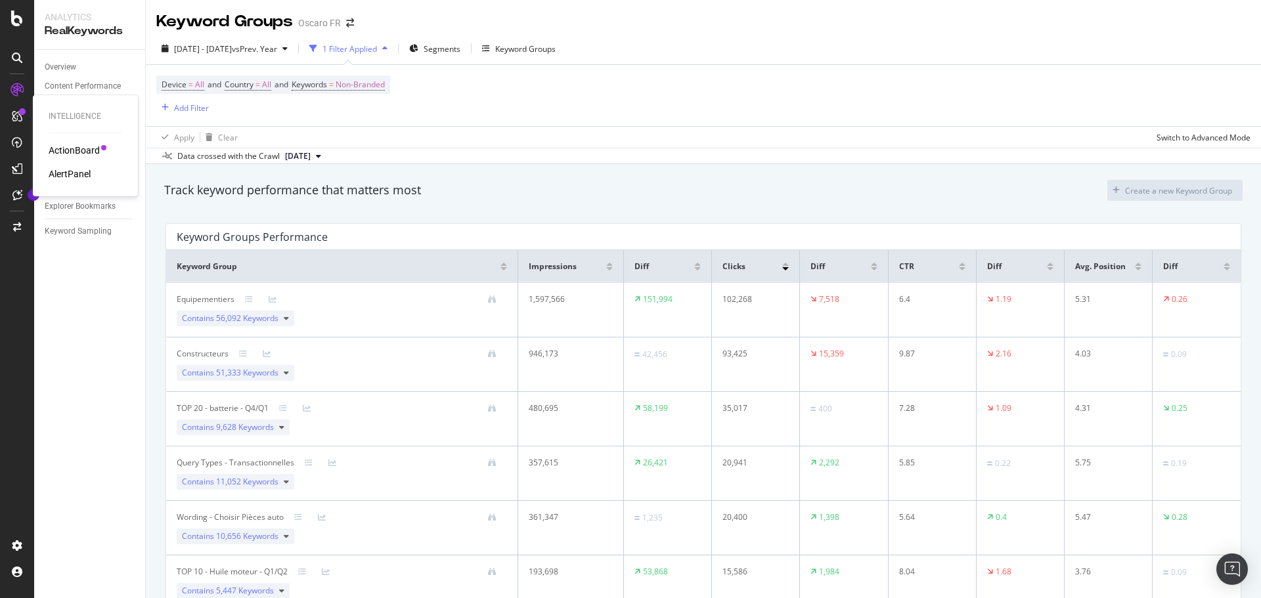 This screenshot has width=1261, height=598. I want to click on div: 1 Filter Applied, so click(349, 49).